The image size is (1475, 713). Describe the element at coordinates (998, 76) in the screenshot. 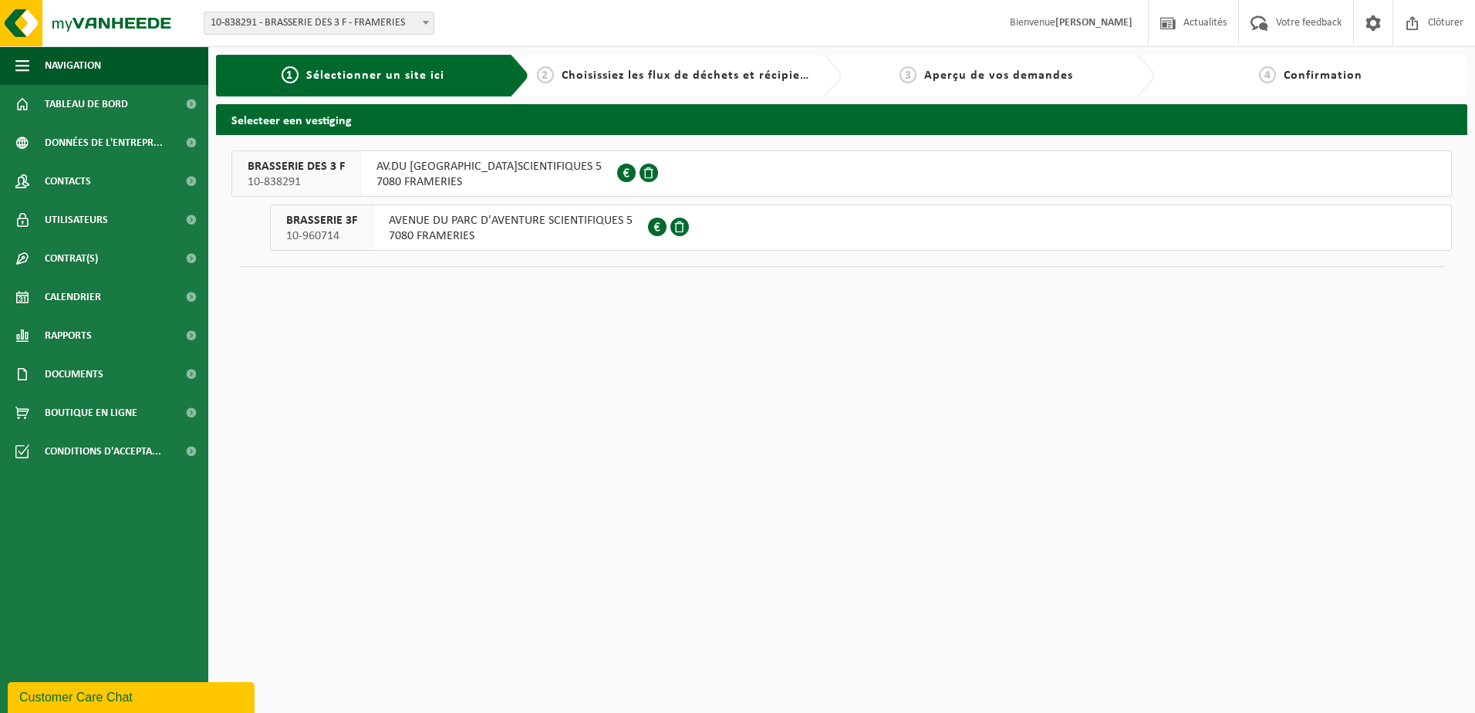

I see `span: Aperçu de vos demandes` at that location.